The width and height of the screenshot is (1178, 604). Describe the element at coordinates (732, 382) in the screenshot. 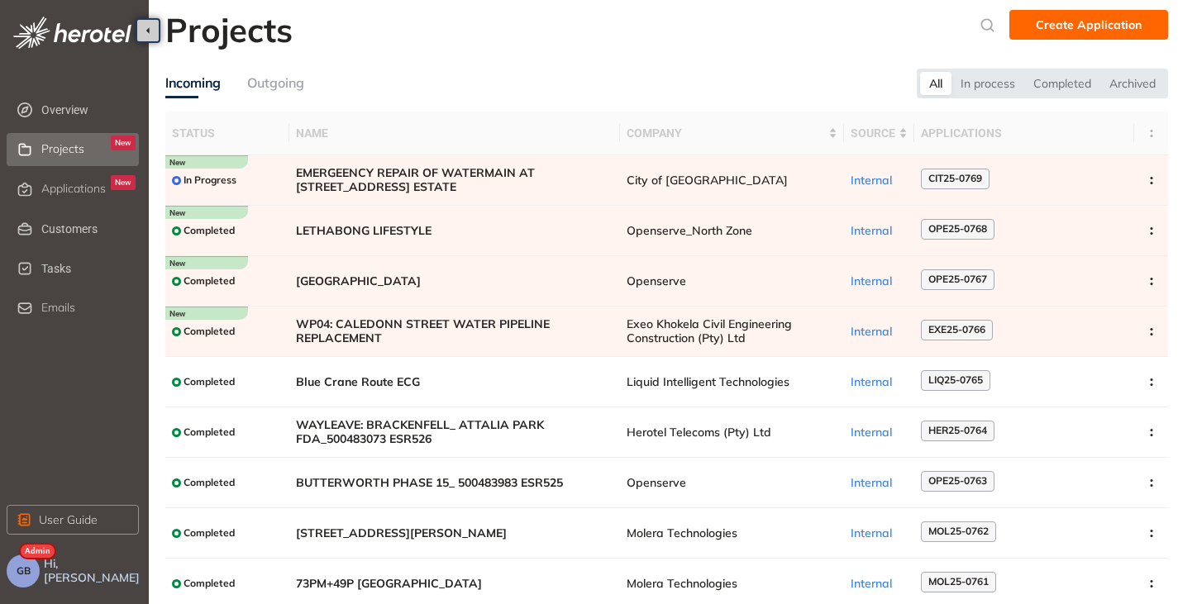

I see `span: Liquid Intelligent Technologies` at that location.